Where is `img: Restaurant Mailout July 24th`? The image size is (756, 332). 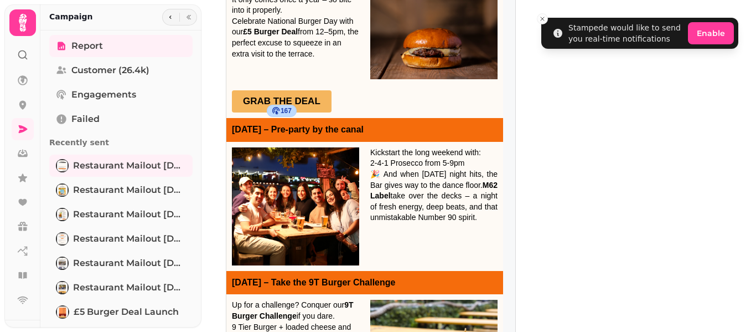 img: Restaurant Mailout July 24th is located at coordinates (62, 263).